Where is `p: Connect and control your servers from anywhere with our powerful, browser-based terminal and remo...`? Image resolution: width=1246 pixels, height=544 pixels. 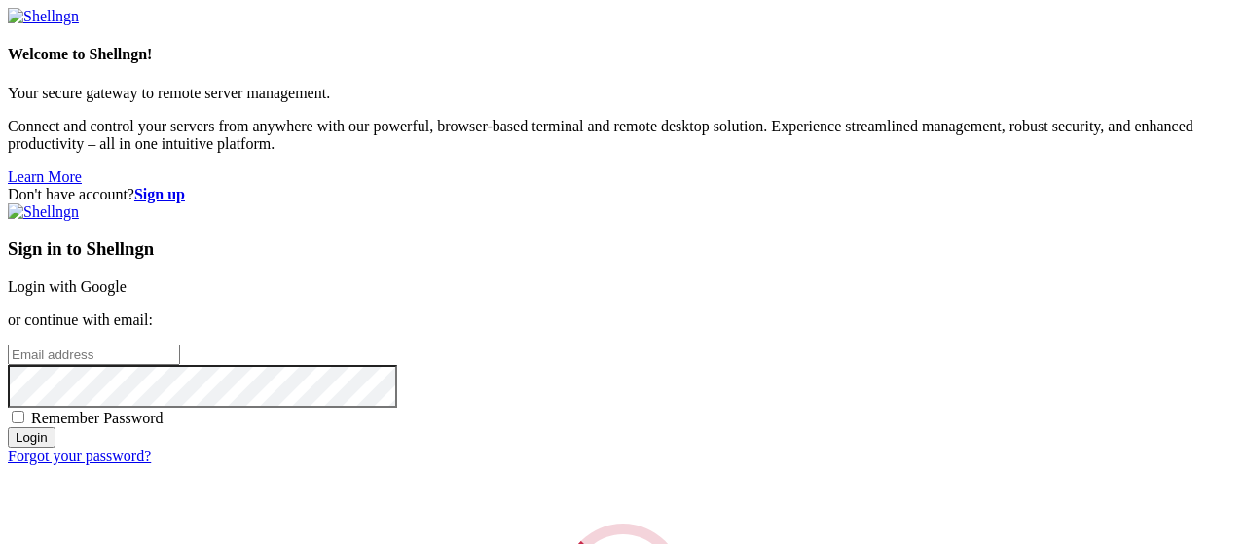
p: Connect and control your servers from anywhere with our powerful, browser-based terminal and remo... is located at coordinates (623, 135).